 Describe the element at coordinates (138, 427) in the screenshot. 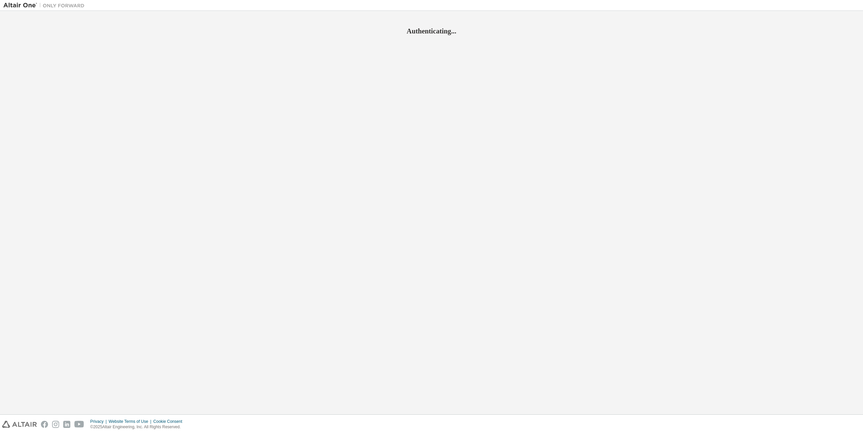

I see `p: © 2025 Altair Engineering, Inc. All Rights Reserved.` at that location.